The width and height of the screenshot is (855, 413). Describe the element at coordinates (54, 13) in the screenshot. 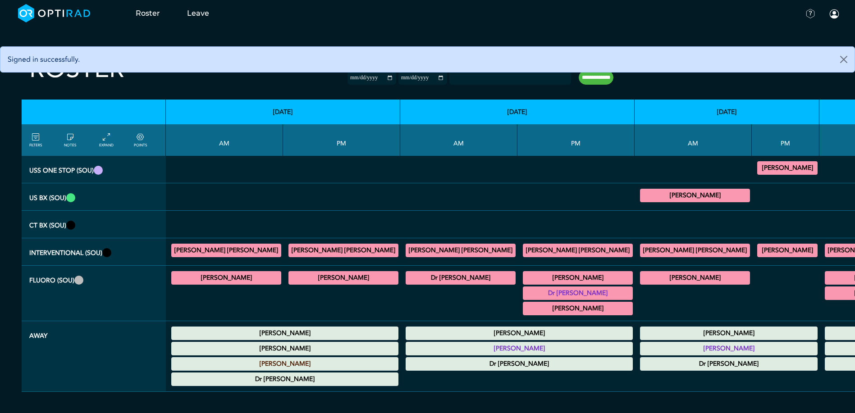

I see `img: brand-opti-rad-logos-blue-and-white-d2f68631ba2948856bd03f2d395fb146ddc8fb01b4b6e9315ea85fa773367...` at that location.